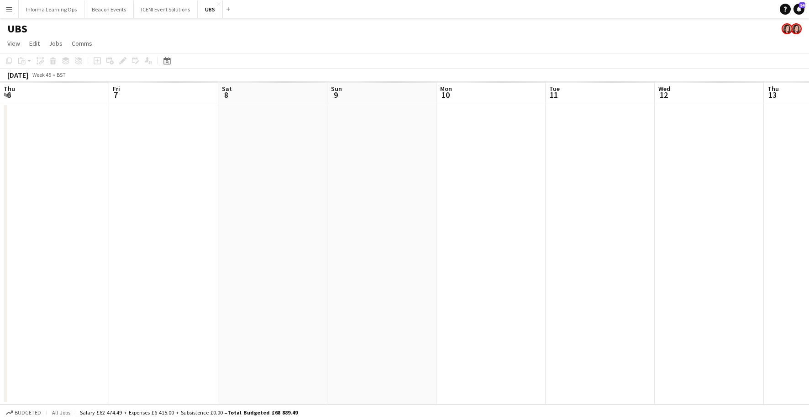 This screenshot has height=420, width=809. What do you see at coordinates (166, 9) in the screenshot?
I see `button: ICENI Event Solutions` at bounding box center [166, 9].